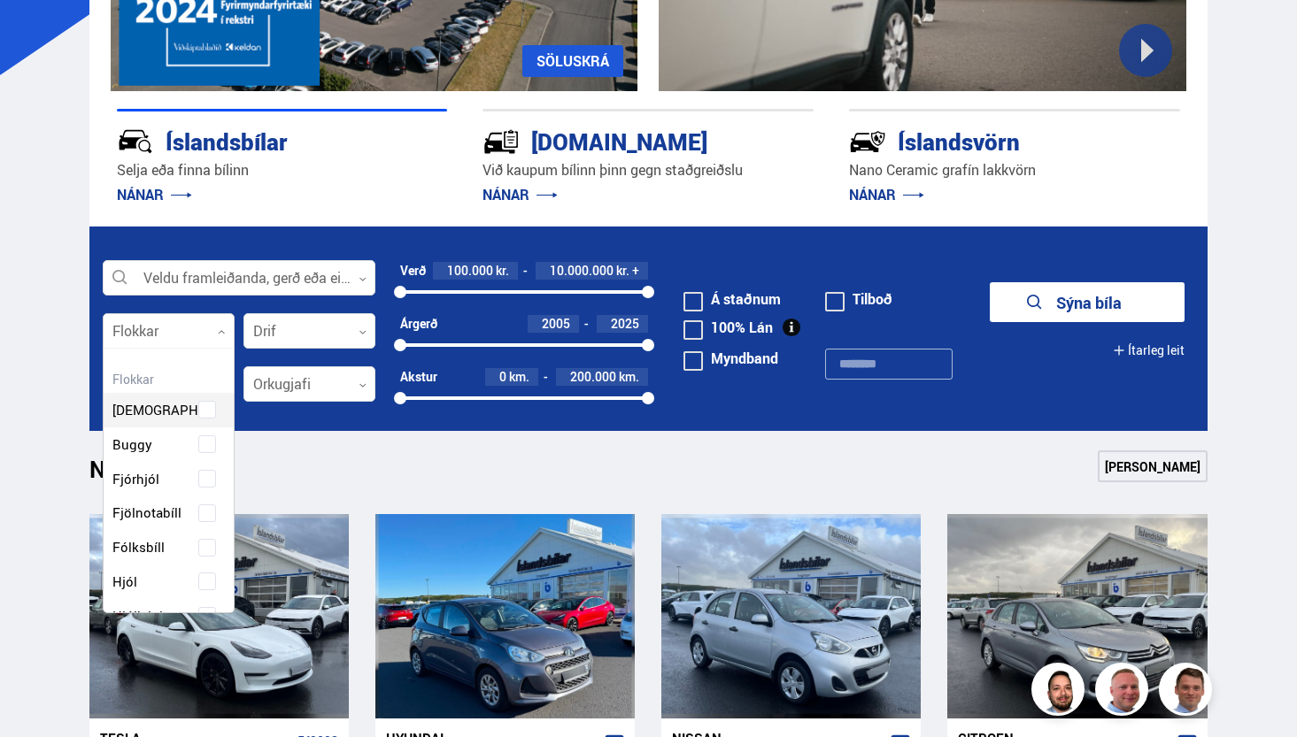 This screenshot has height=737, width=1297. Describe the element at coordinates (501, 142) in the screenshot. I see `img: tr5P-W3DuiFaO7aO.svg` at that location.